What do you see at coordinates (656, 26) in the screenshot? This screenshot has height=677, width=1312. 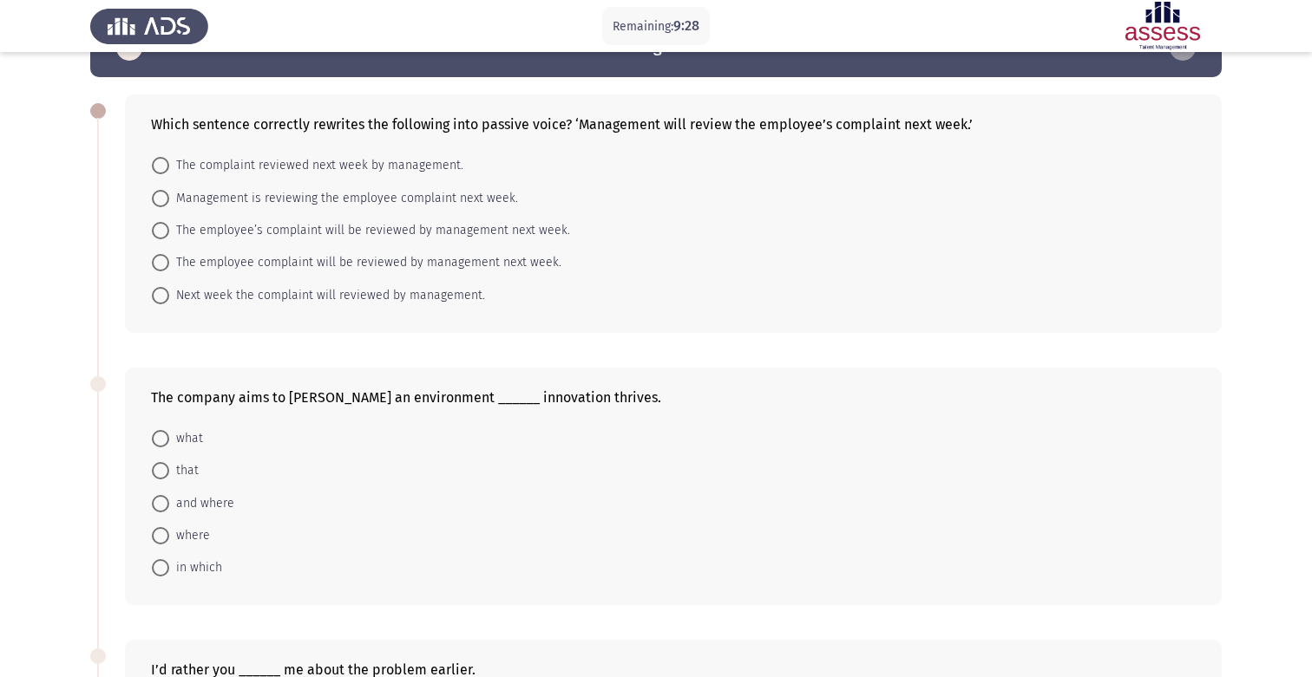 I see `p: Remaining:` at bounding box center [656, 26].